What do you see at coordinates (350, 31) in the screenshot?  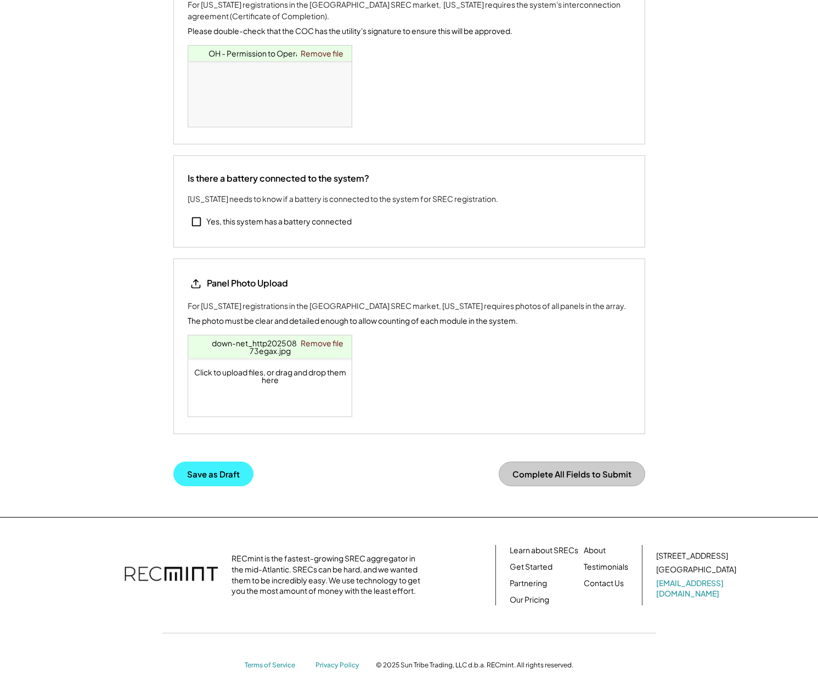 I see `div: Please double-check that the COC has the utility's signature to ensure this will be approved.` at bounding box center [350, 31].